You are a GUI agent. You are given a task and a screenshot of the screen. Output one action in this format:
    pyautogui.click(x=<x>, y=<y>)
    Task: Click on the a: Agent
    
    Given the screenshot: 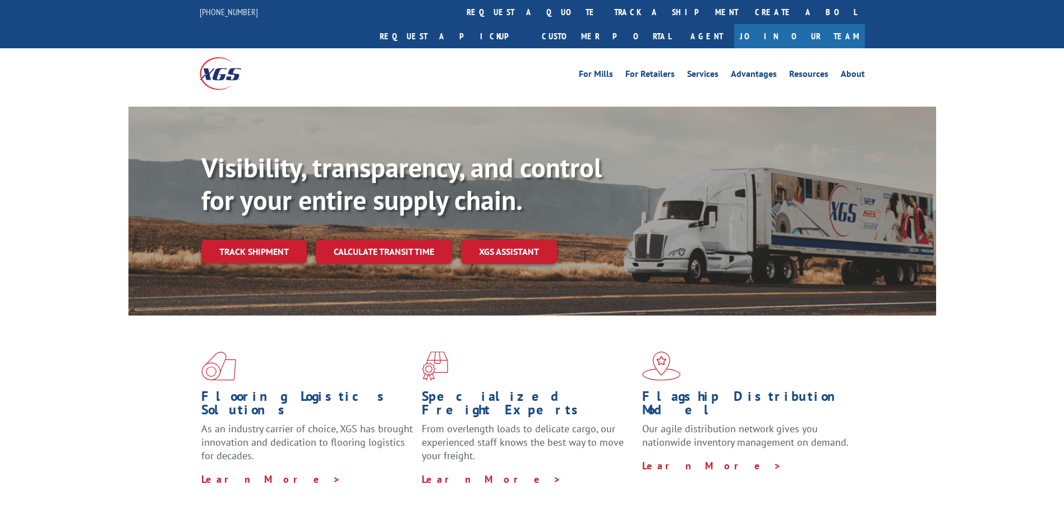 What is the action you would take?
    pyautogui.click(x=707, y=36)
    